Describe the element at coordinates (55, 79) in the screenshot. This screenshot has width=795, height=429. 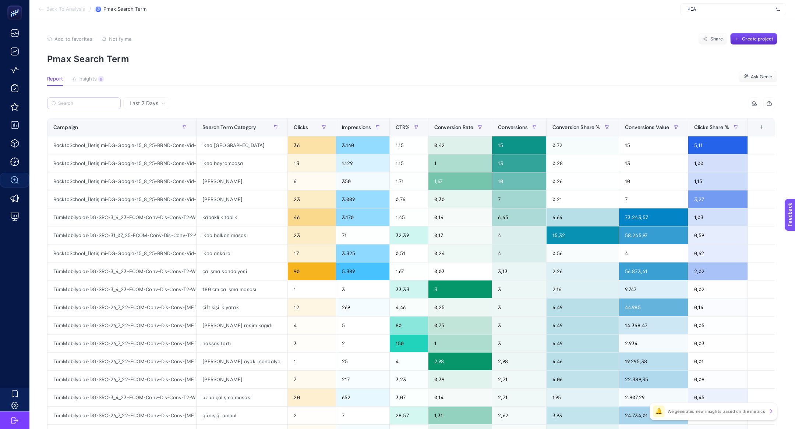
I see `span: Report` at that location.